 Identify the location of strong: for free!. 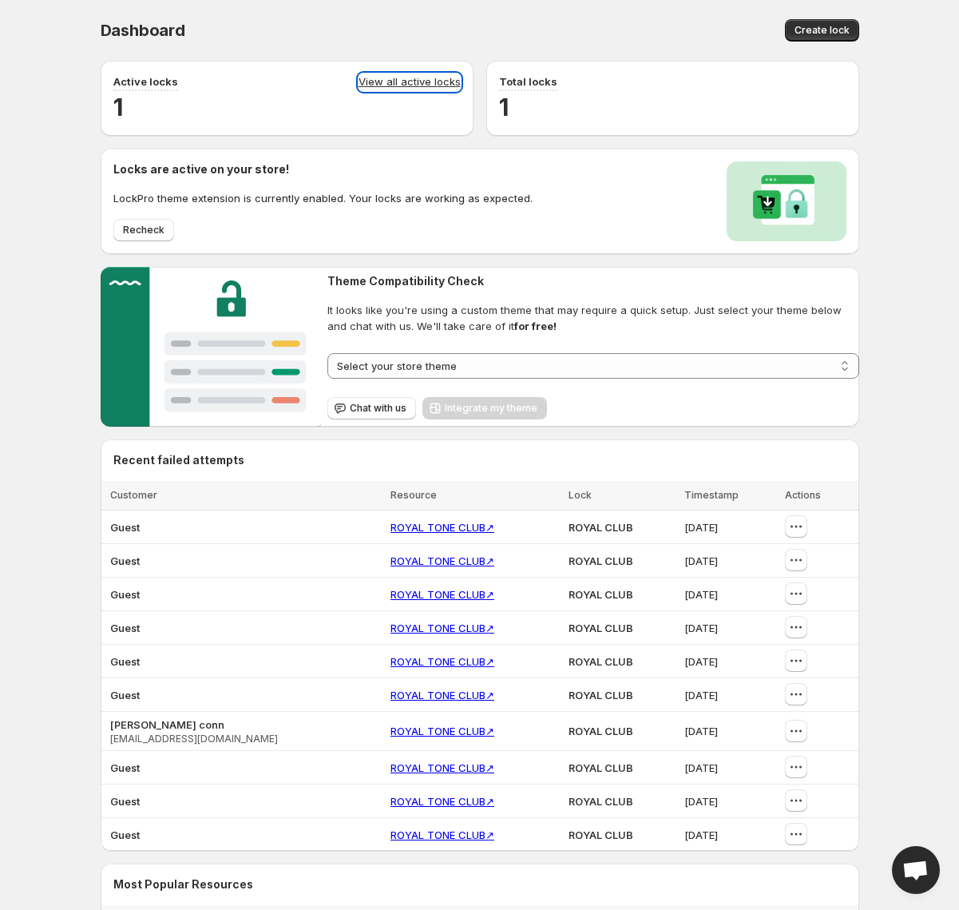
(535, 326).